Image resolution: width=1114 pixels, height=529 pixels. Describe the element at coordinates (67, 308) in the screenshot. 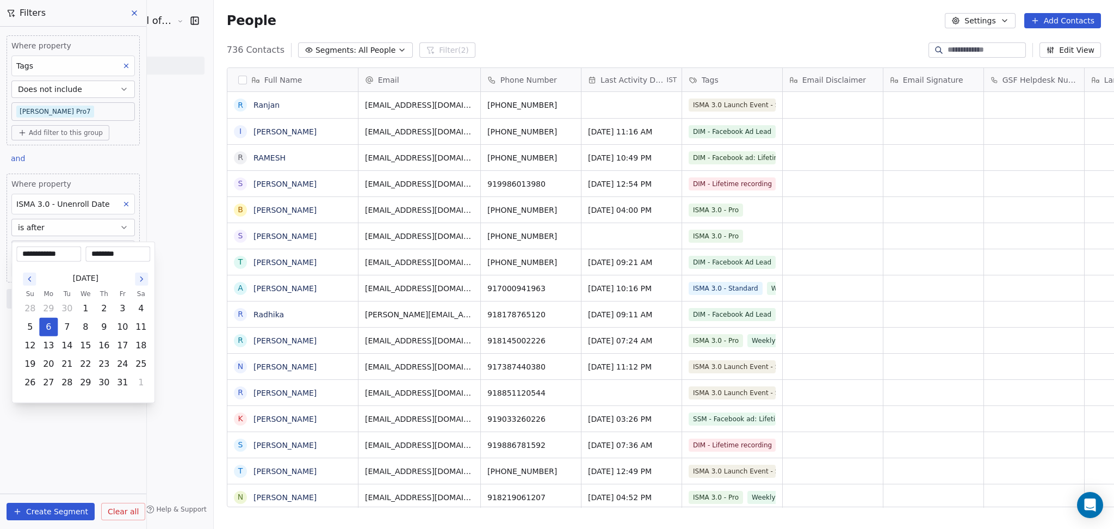

I see `button: Tuesday, September 30th, 2025` at that location.